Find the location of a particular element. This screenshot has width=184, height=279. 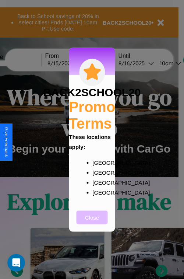

button: Close is located at coordinates (92, 217).